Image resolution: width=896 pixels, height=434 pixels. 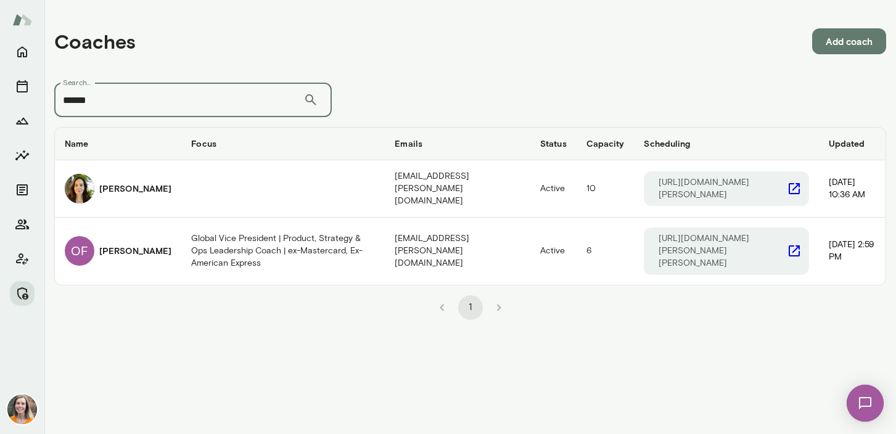 I want to click on h6: Scheduling, so click(x=726, y=144).